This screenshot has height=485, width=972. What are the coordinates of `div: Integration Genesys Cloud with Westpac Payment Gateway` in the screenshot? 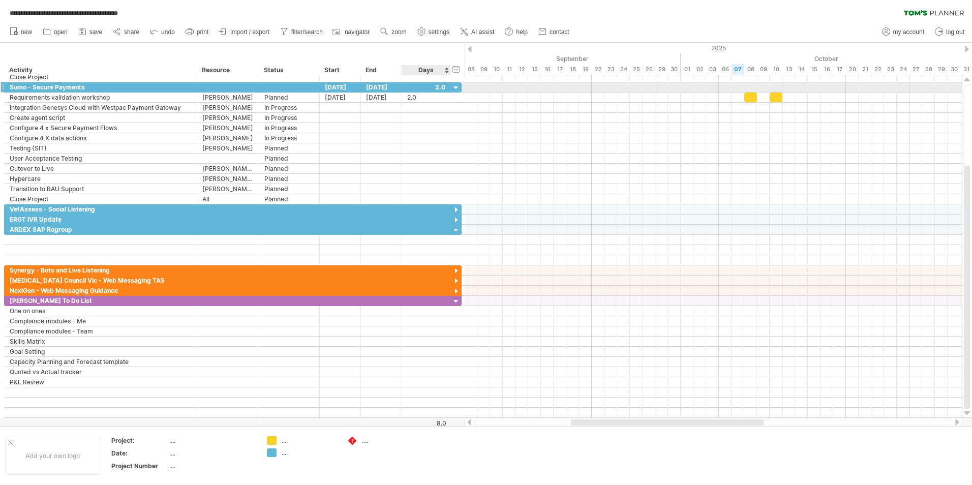 It's located at (101, 107).